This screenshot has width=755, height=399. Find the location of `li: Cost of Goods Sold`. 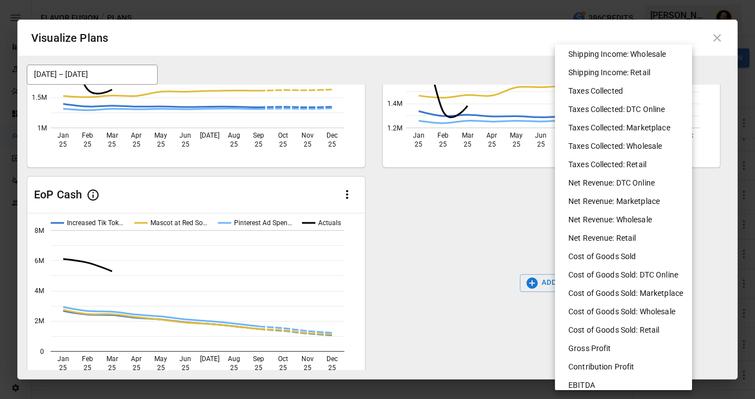

li: Cost of Goods Sold is located at coordinates (628, 256).